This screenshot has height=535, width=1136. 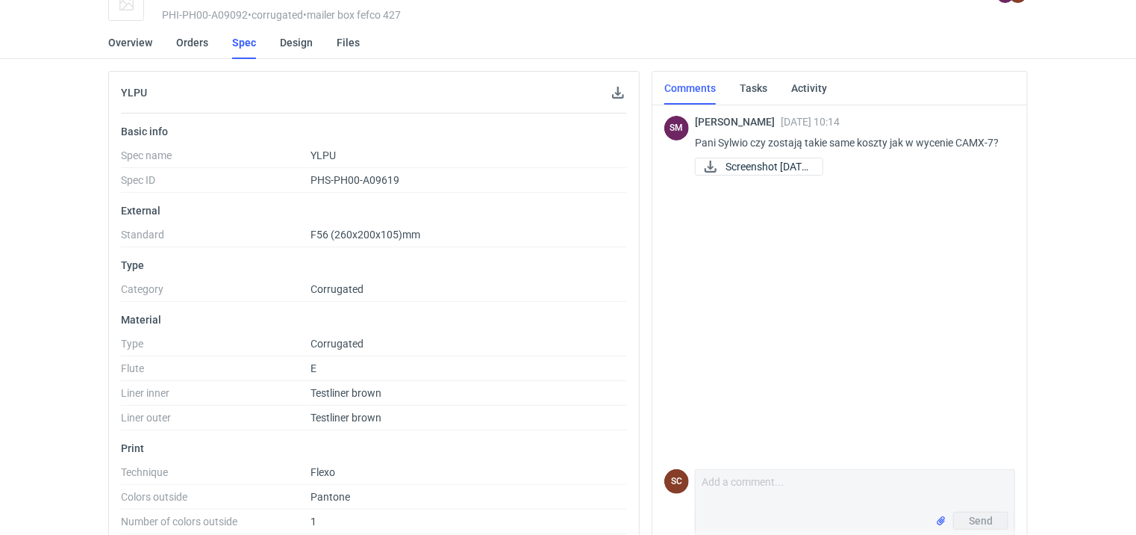 I want to click on dt: Flute, so click(x=216, y=371).